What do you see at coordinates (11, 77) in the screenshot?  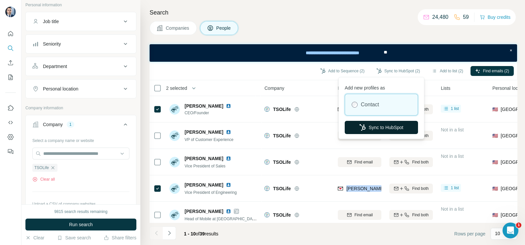 I see `button: My lists` at bounding box center [11, 77].